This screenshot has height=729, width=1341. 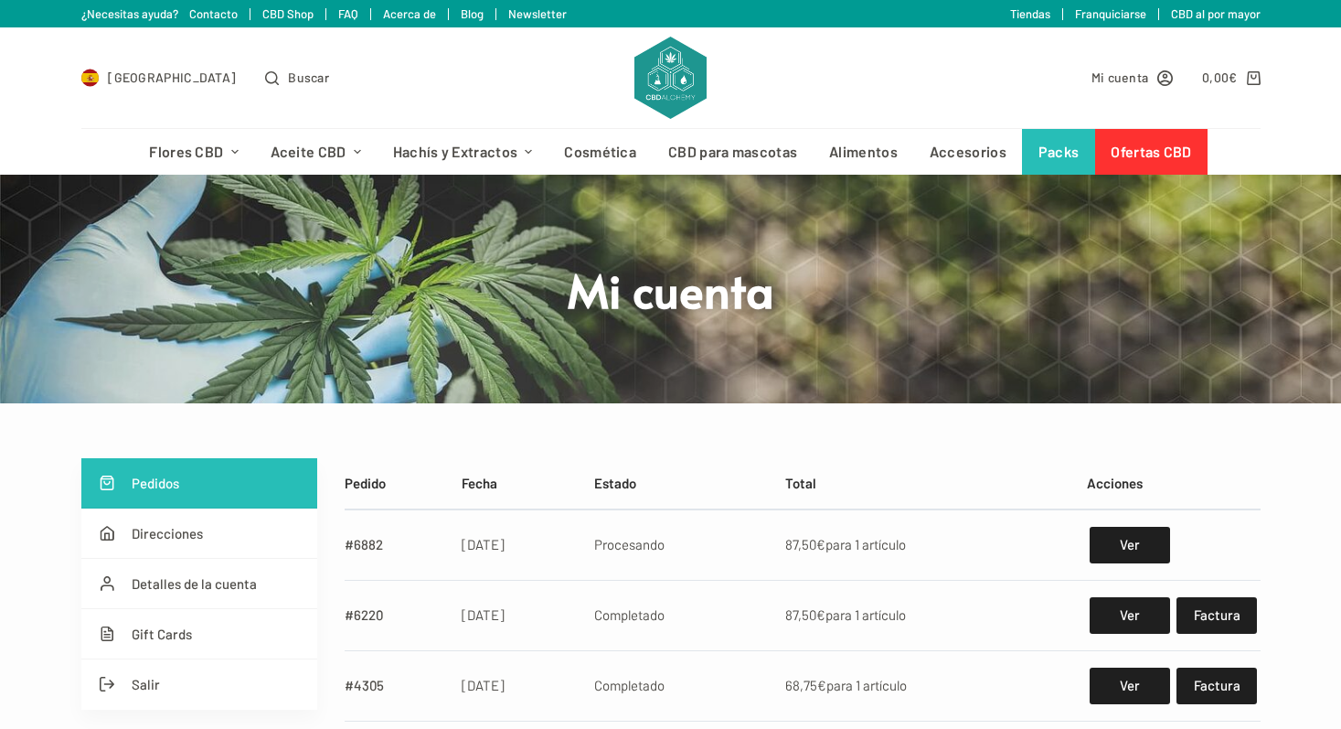 I want to click on h1: Mi cuenta, so click(x=671, y=289).